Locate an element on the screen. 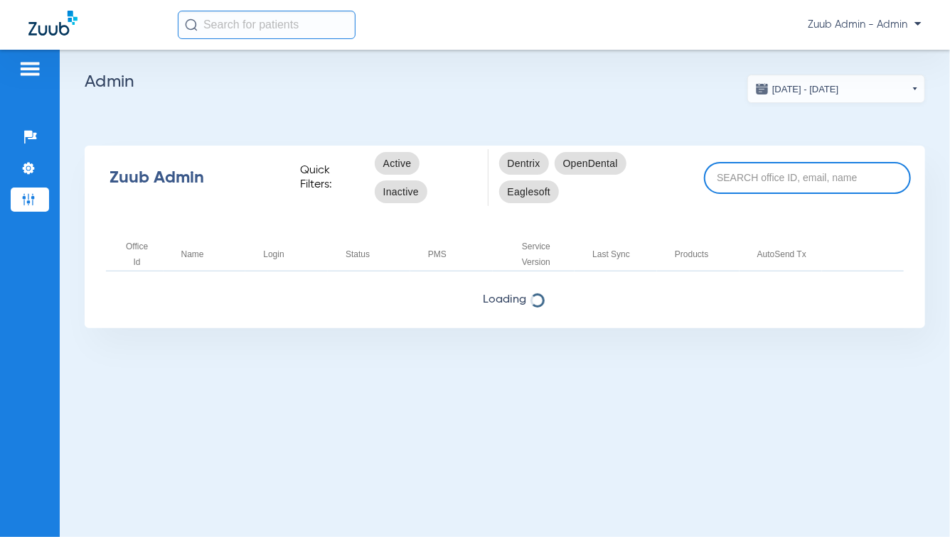 The width and height of the screenshot is (950, 537). span: Quick Filters: is located at coordinates (332, 178).